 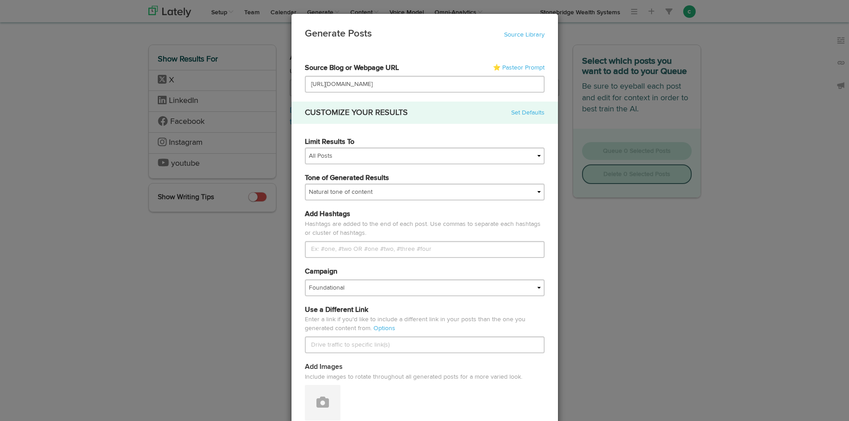 What do you see at coordinates (356, 113) in the screenshot?
I see `h4: CUSTOMIZE YOUR RESULTS` at bounding box center [356, 113].